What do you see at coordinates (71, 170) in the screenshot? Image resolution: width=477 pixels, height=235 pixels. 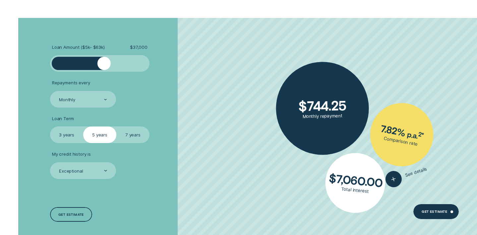 I see `div: Exceptional` at bounding box center [71, 170].